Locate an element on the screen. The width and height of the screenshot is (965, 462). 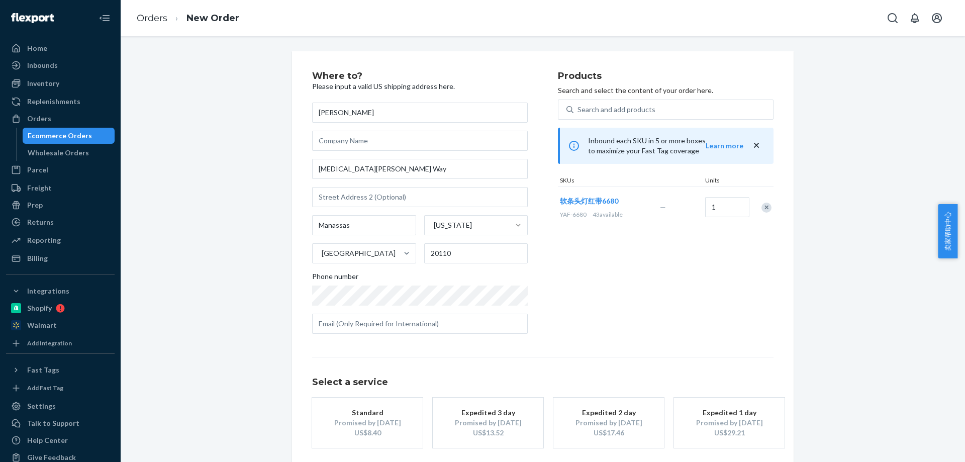
a: Home is located at coordinates (60, 48).